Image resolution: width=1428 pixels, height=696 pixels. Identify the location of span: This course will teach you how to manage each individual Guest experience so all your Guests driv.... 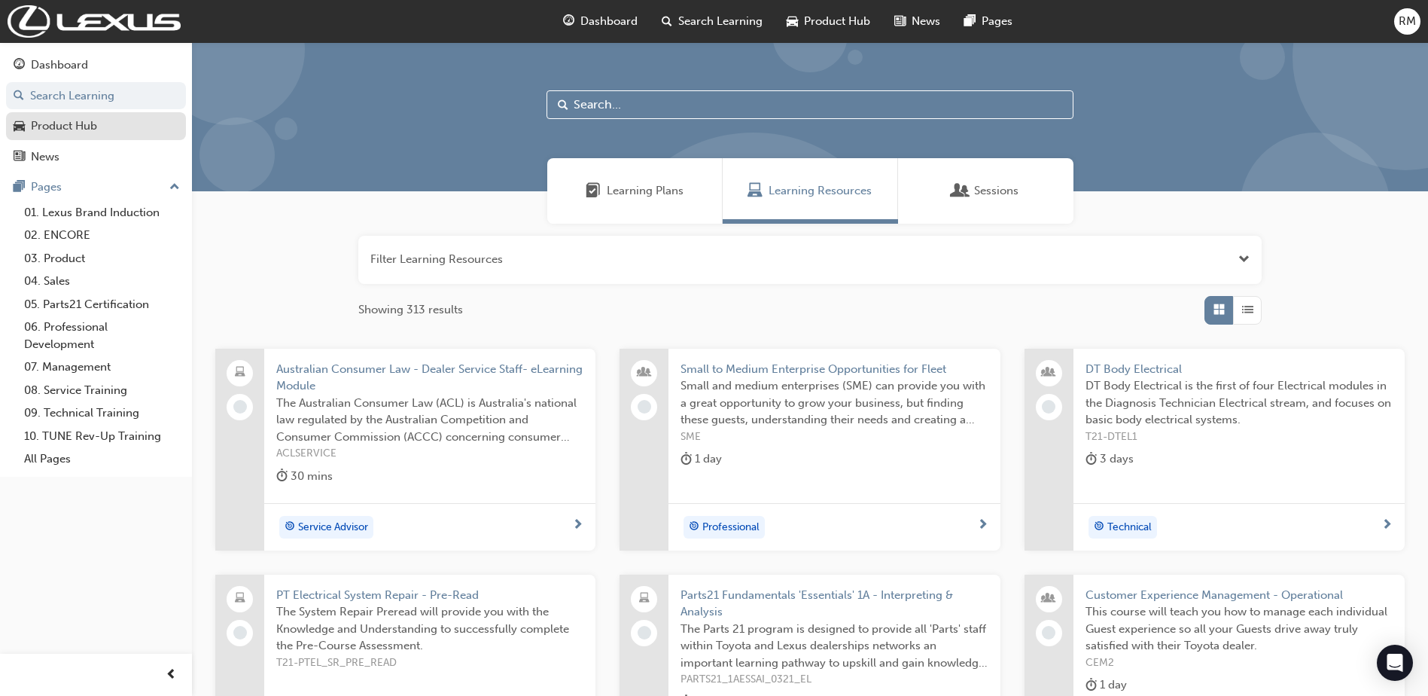
(1239, 629).